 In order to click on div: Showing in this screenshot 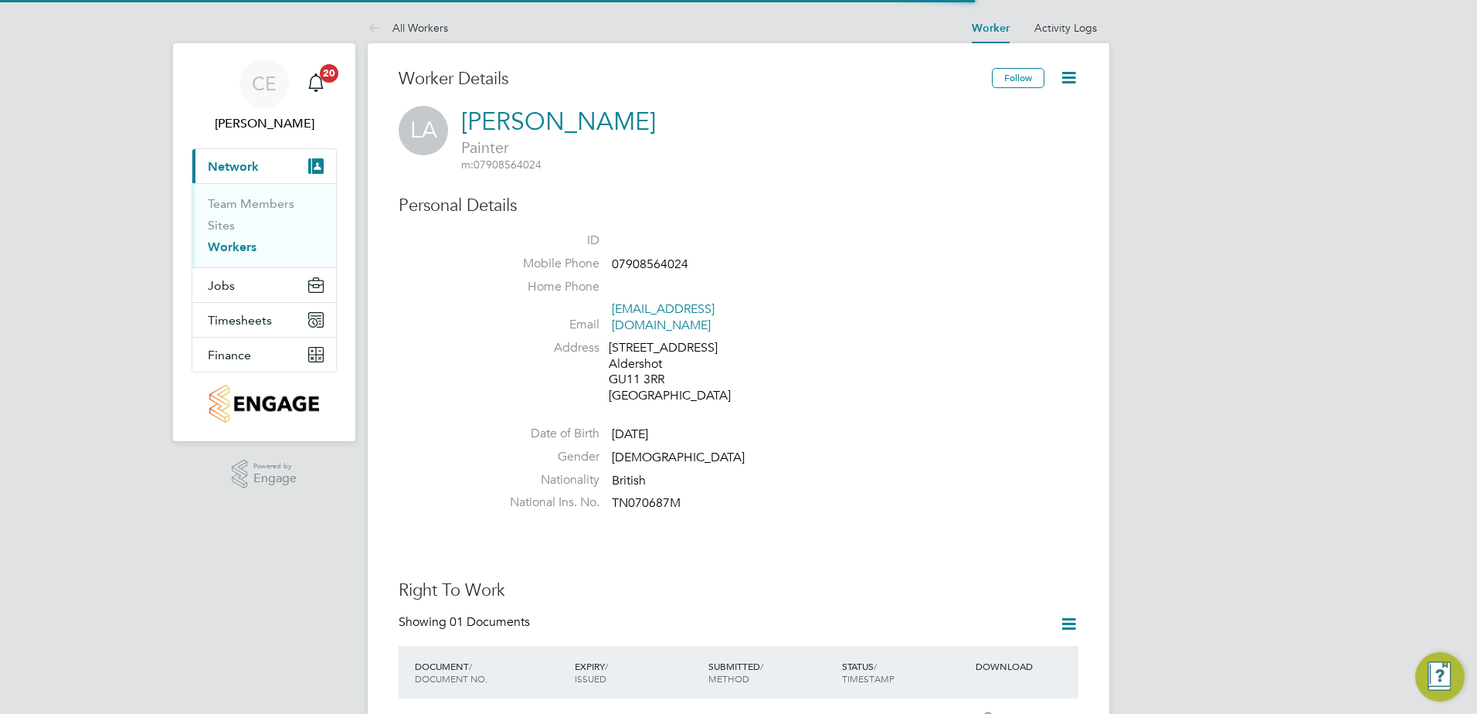, I will do `click(466, 622)`.